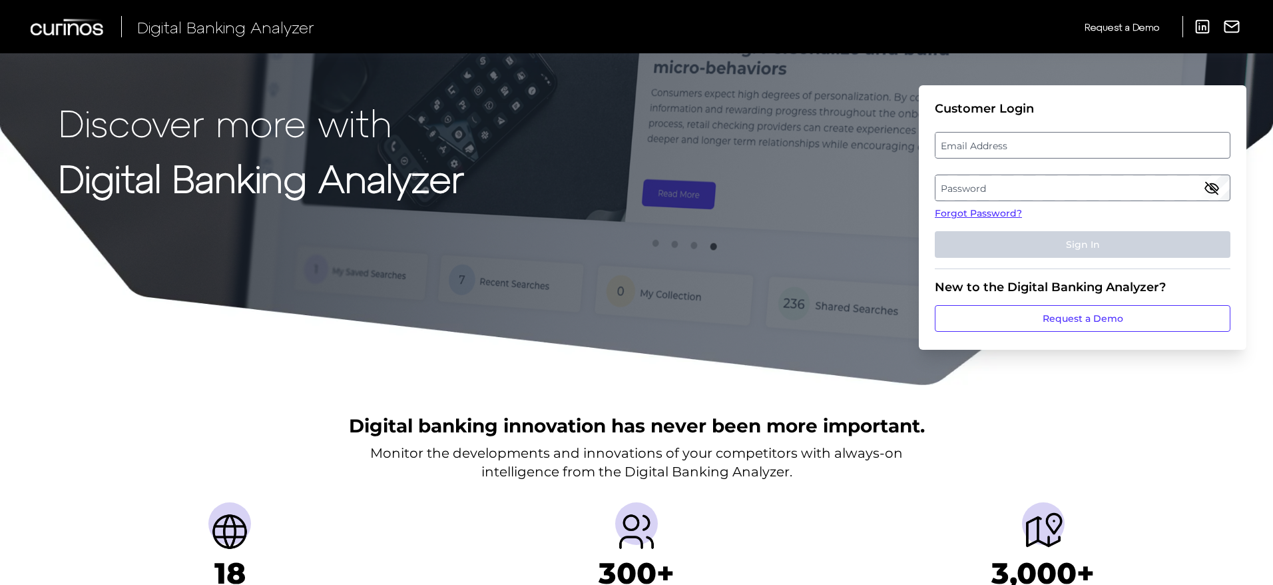 The height and width of the screenshot is (585, 1273). I want to click on img: Journeys, so click(1043, 531).